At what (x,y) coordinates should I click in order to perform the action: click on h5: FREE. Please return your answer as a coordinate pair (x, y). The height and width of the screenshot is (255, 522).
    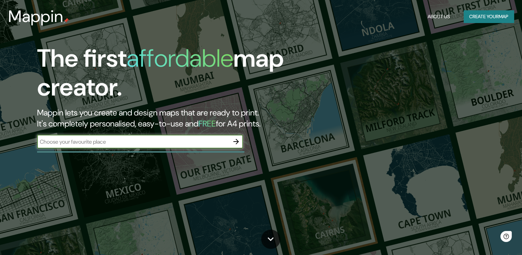
    Looking at the image, I should click on (207, 123).